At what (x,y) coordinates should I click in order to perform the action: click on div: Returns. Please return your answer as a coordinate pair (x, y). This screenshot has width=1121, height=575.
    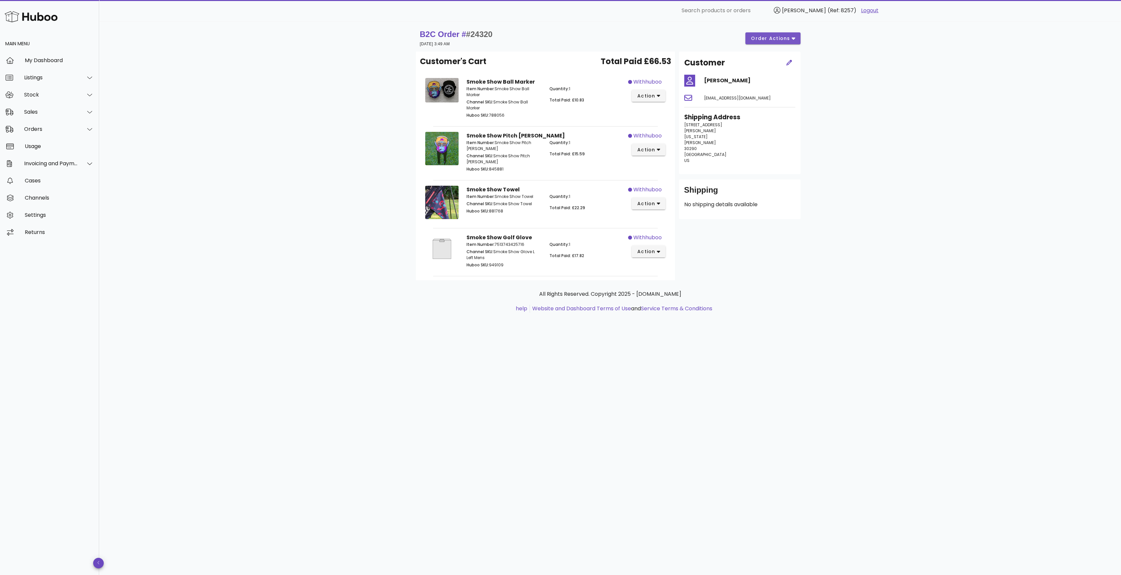
    Looking at the image, I should click on (59, 232).